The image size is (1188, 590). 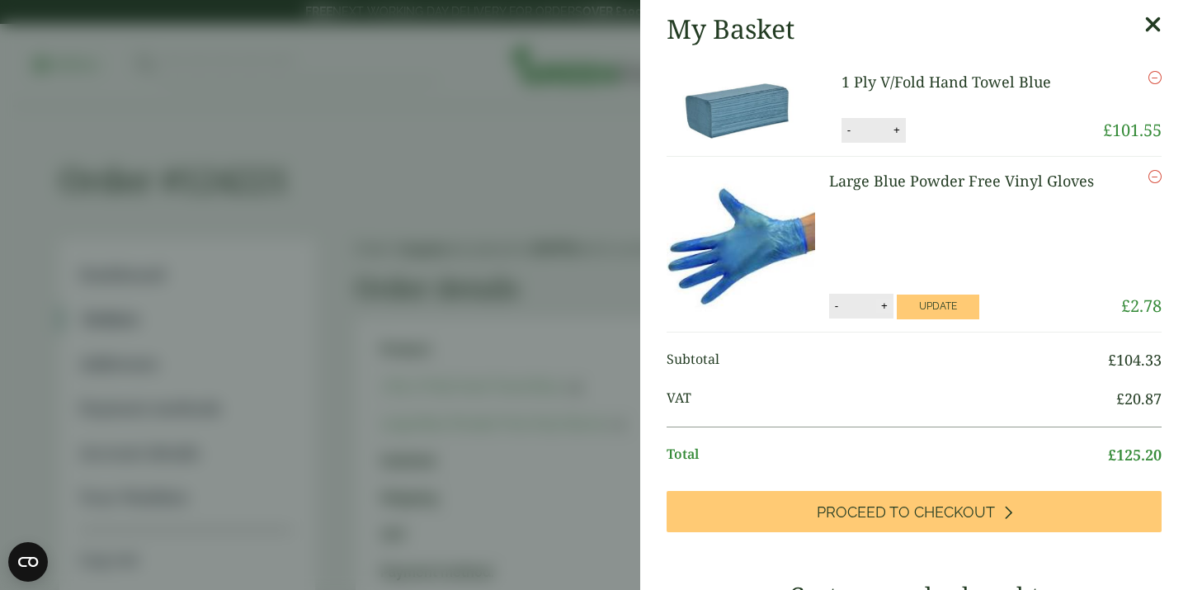 What do you see at coordinates (1139, 398) in the screenshot?
I see `bdi: 20.87` at bounding box center [1139, 398].